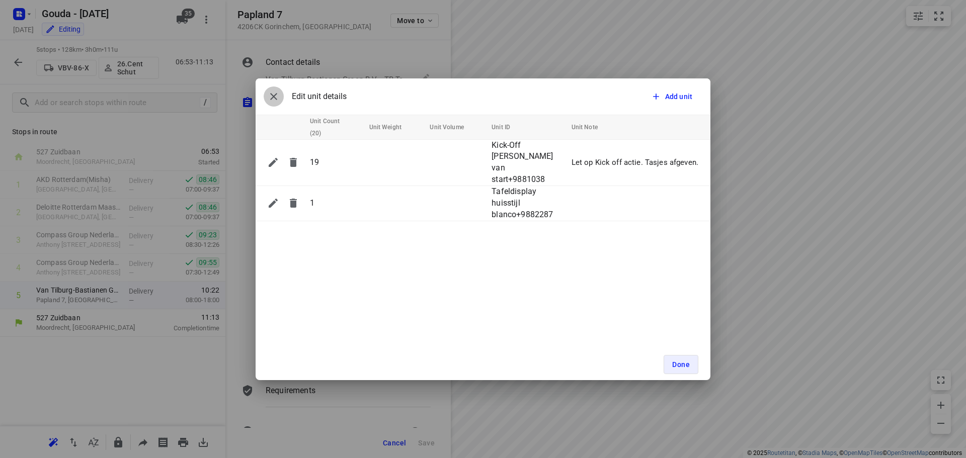 Image resolution: width=966 pixels, height=458 pixels. What do you see at coordinates (673, 97) in the screenshot?
I see `button: Add unit` at bounding box center [673, 97].